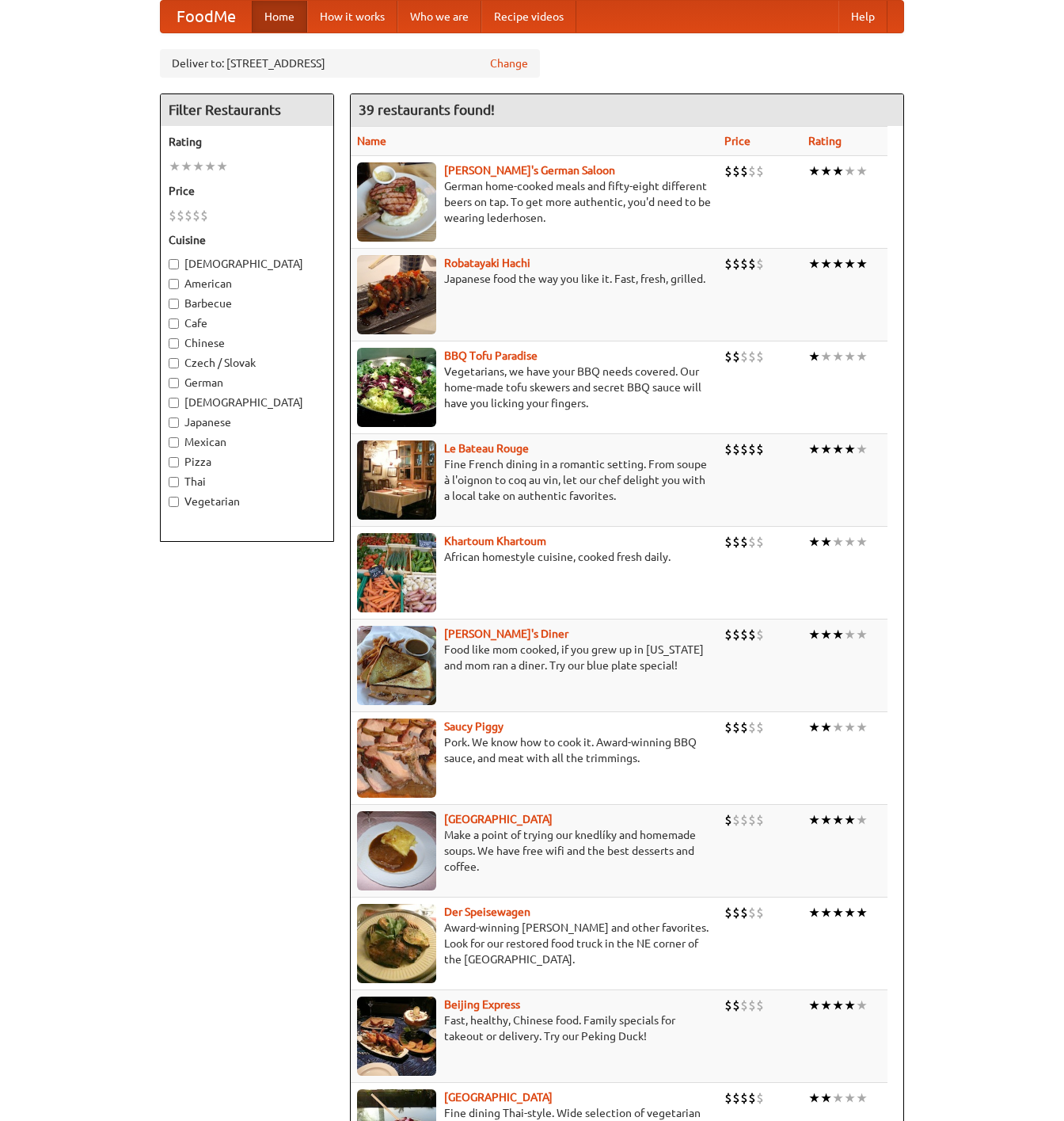 The image size is (1064, 1121). What do you see at coordinates (491, 356) in the screenshot?
I see `b: BBQ Tofu Paradise` at bounding box center [491, 356].